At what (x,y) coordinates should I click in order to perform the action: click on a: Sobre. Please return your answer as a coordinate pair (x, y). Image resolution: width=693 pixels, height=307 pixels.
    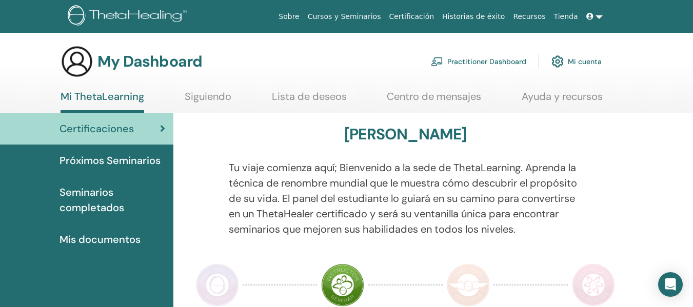
    Looking at the image, I should click on (289, 16).